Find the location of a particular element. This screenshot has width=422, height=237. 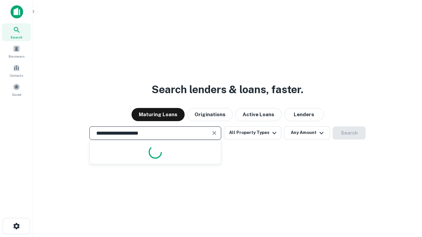

button: Active Loans is located at coordinates (258, 115).